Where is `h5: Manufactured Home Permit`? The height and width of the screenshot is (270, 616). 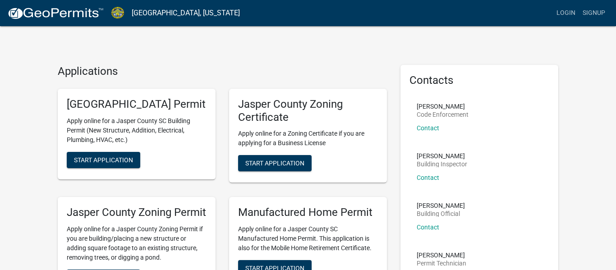
h5: Manufactured Home Permit is located at coordinates (308, 212).